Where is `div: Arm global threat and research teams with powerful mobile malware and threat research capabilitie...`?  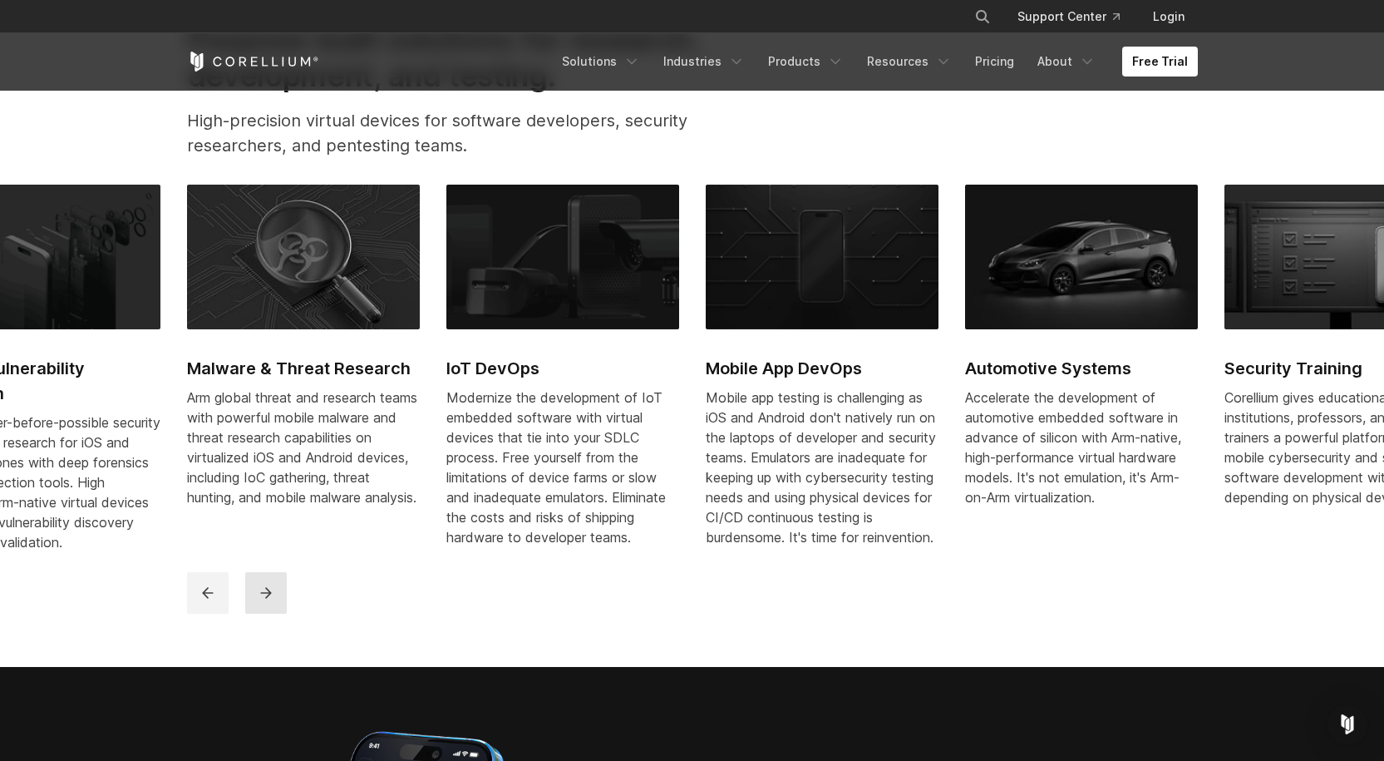 div: Arm global threat and research teams with powerful mobile malware and threat research capabilitie... is located at coordinates (303, 447).